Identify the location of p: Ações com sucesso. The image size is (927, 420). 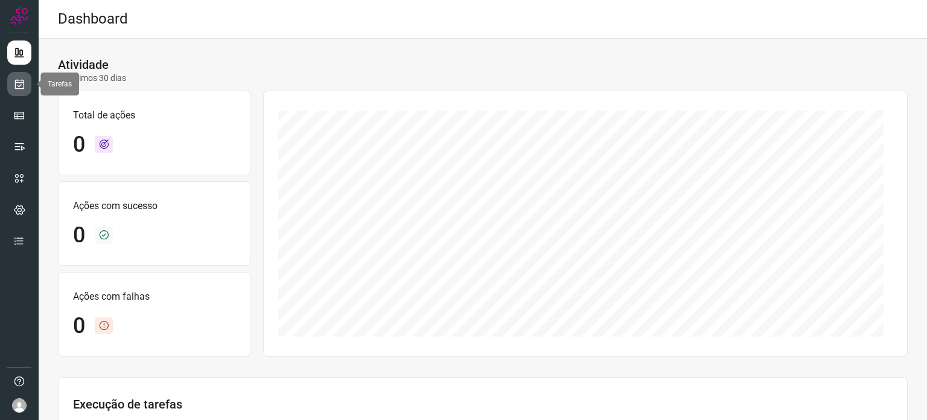
(155, 206).